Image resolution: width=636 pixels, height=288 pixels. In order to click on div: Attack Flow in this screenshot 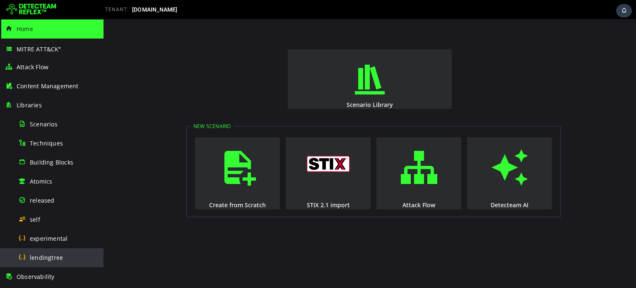, I will do `click(315, 185)`.